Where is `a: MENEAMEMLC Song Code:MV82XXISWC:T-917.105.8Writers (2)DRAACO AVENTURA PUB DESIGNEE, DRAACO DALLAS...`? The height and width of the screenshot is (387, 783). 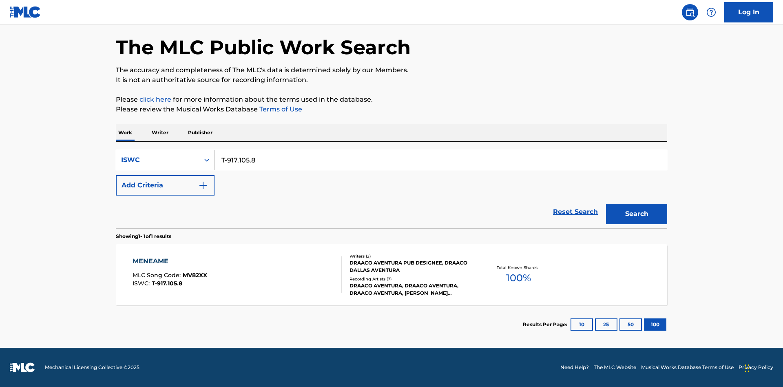
a: MENEAMEMLC Song Code:MV82XXISWC:T-917.105.8Writers (2)DRAACO AVENTURA PUB DESIGNEE, DRAACO DALLAS... is located at coordinates (392, 275).